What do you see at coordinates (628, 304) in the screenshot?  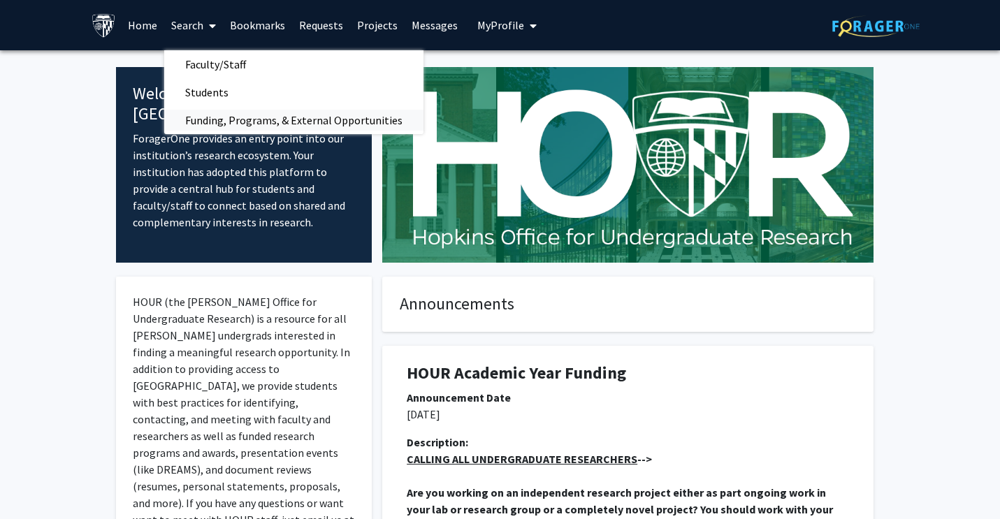 I see `h4: Announcements` at bounding box center [628, 304].